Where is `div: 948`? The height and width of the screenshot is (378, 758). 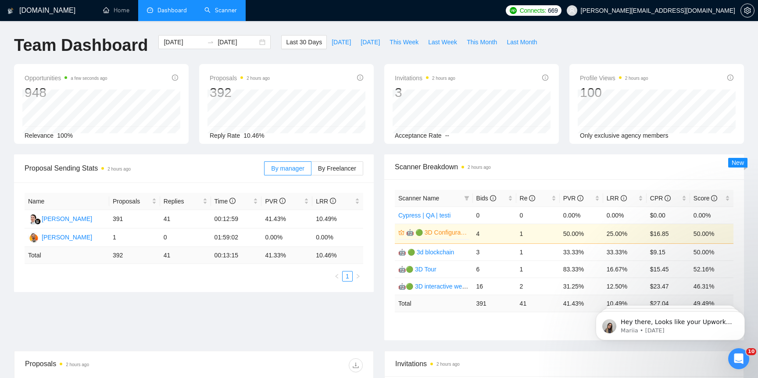
div: 948 is located at coordinates (66, 93).